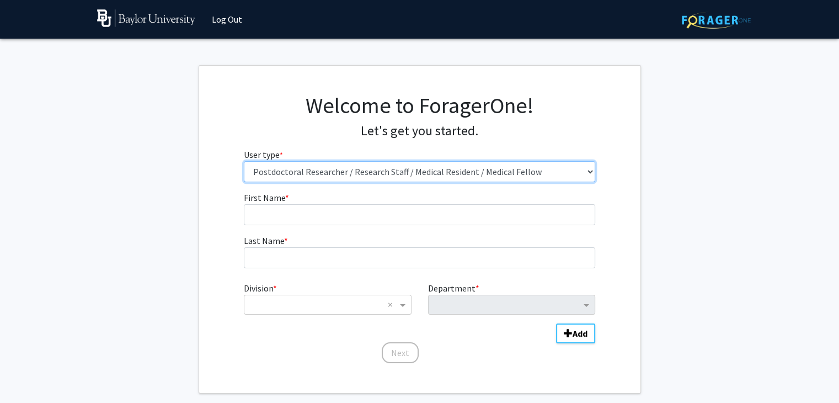 This screenshot has height=403, width=839. Describe the element at coordinates (392, 304) in the screenshot. I see `span: Clear all` at that location.